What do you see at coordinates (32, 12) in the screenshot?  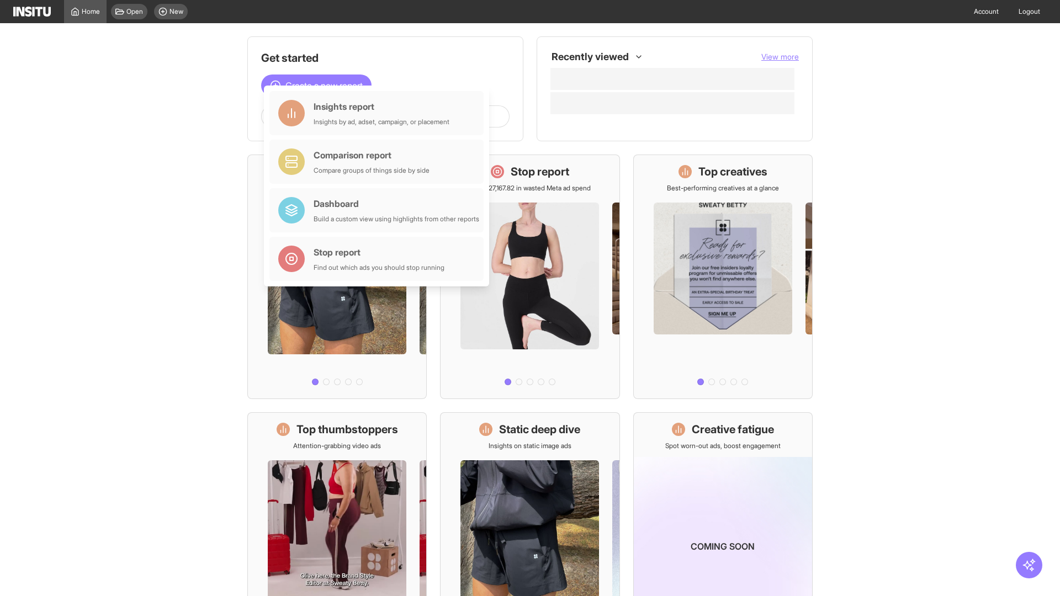 I see `img: Logo` at bounding box center [32, 12].